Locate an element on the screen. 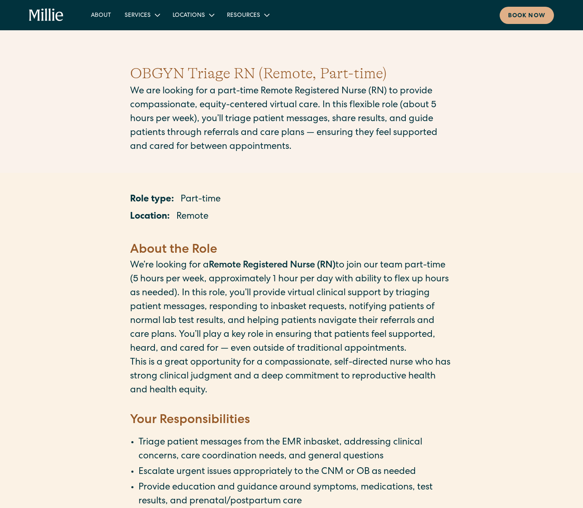 Image resolution: width=583 pixels, height=508 pixels. a: Book now is located at coordinates (526, 15).